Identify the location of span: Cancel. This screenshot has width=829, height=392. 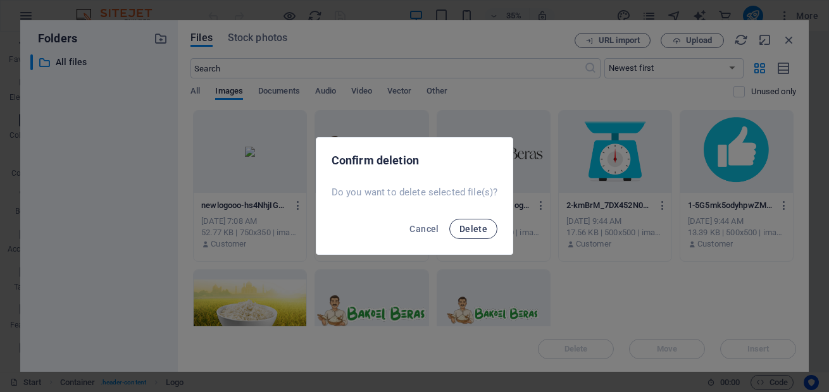
(424, 229).